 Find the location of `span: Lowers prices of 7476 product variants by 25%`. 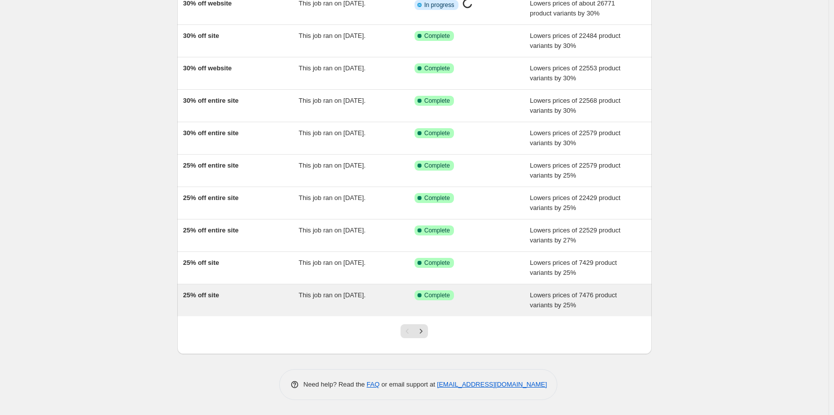

span: Lowers prices of 7476 product variants by 25% is located at coordinates (573, 300).